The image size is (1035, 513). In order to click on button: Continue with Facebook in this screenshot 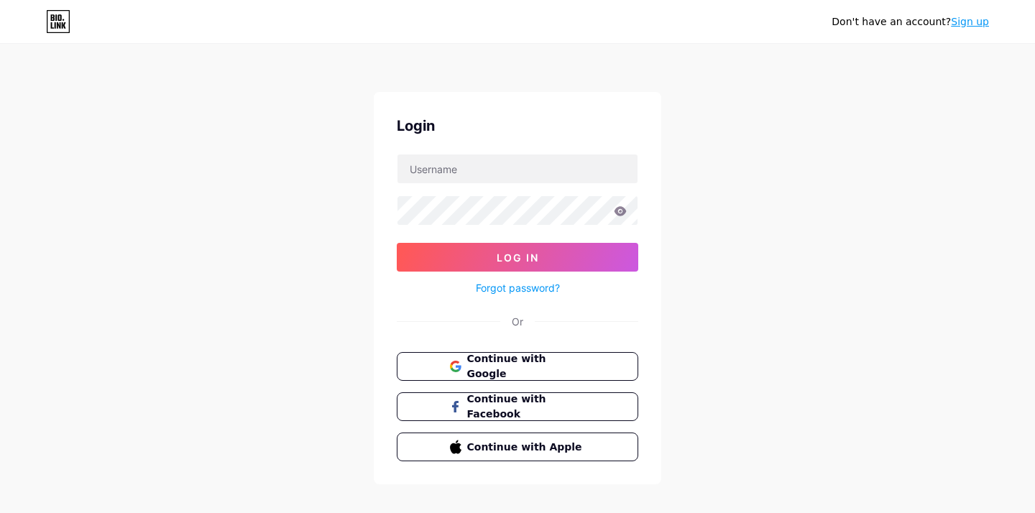, I will do `click(518, 407)`.